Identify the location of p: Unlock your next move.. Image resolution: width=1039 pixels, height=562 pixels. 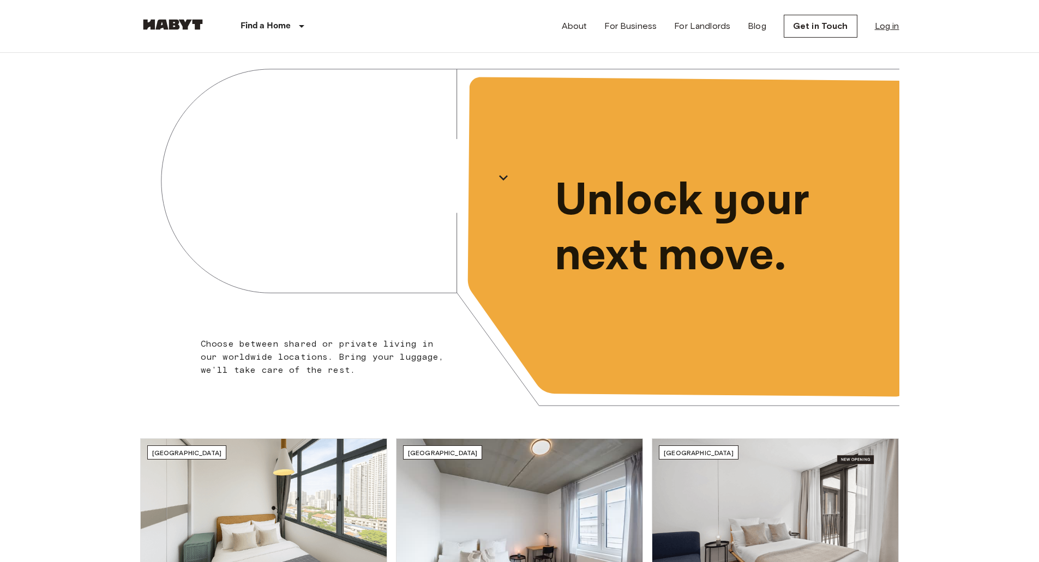
(718, 229).